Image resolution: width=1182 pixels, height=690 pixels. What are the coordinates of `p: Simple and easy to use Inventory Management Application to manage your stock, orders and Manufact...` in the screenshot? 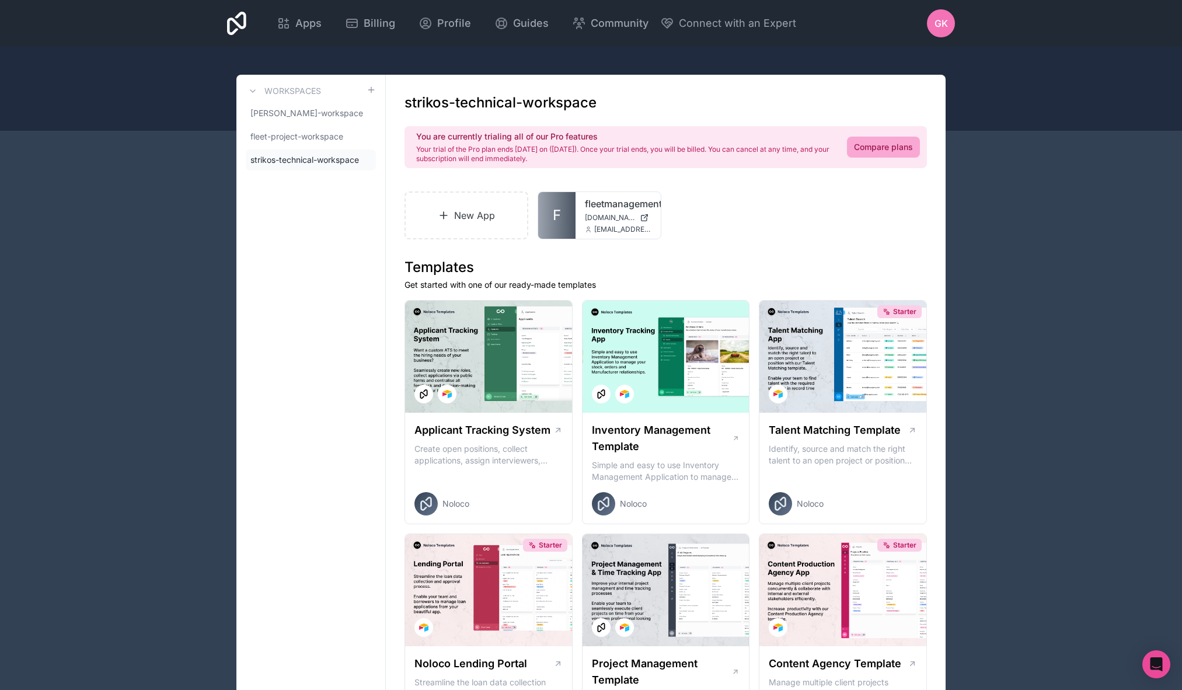 It's located at (666, 471).